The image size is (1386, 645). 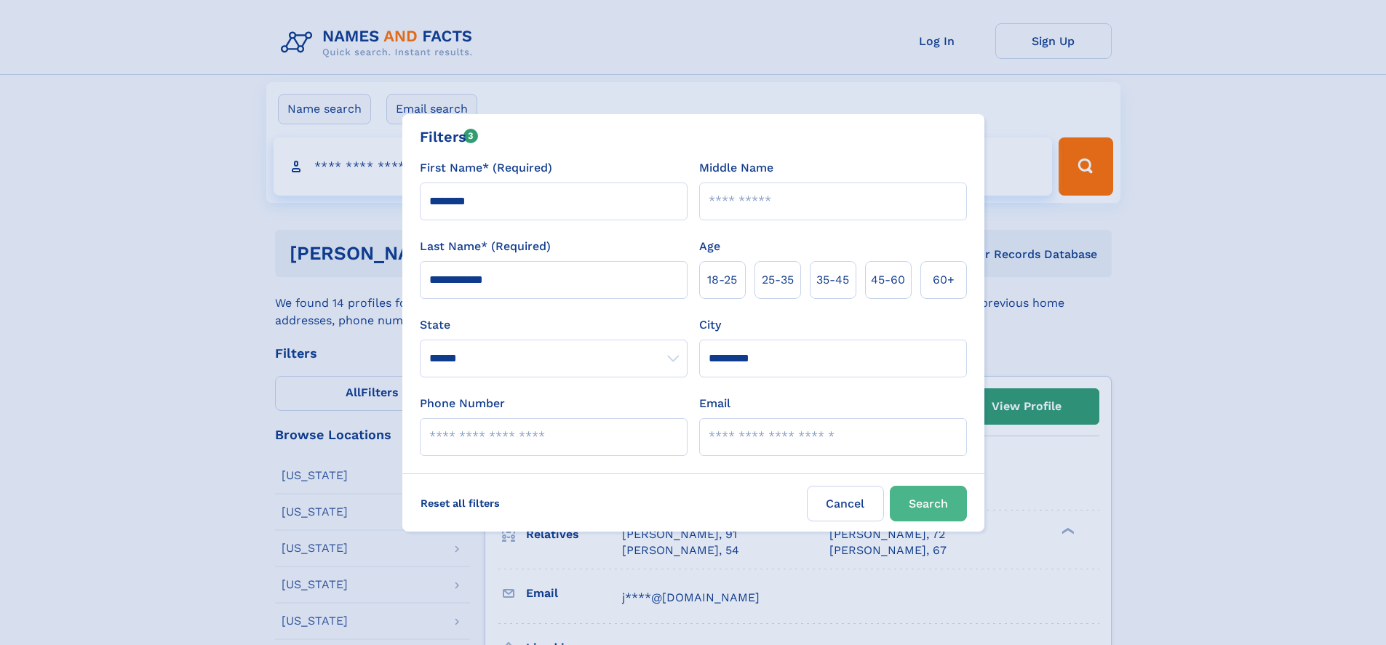 I want to click on label: Email, so click(x=714, y=404).